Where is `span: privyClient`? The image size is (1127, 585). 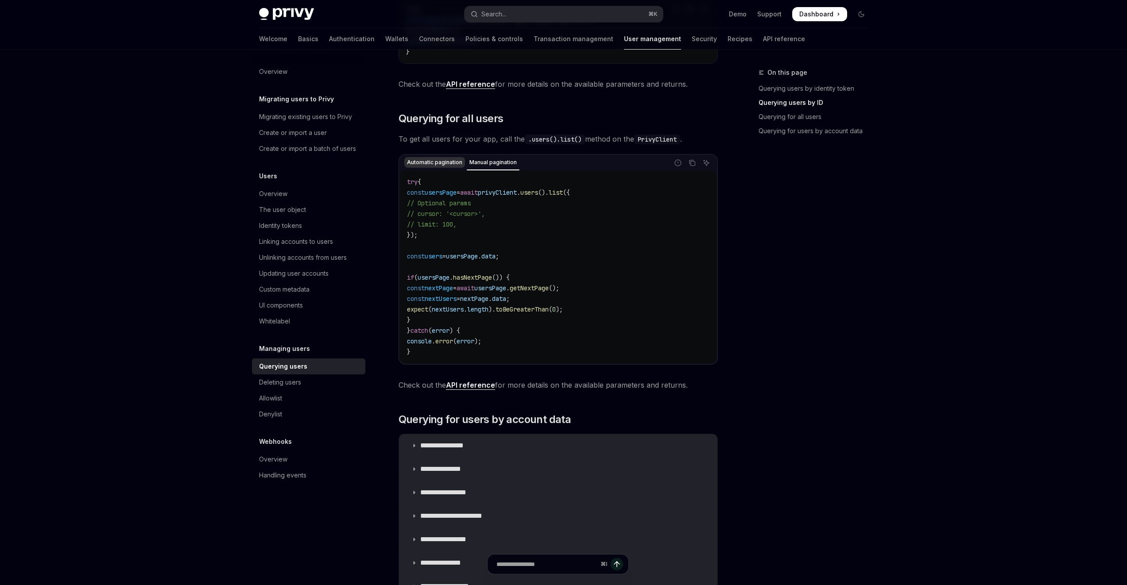
span: privyClient is located at coordinates (497, 193).